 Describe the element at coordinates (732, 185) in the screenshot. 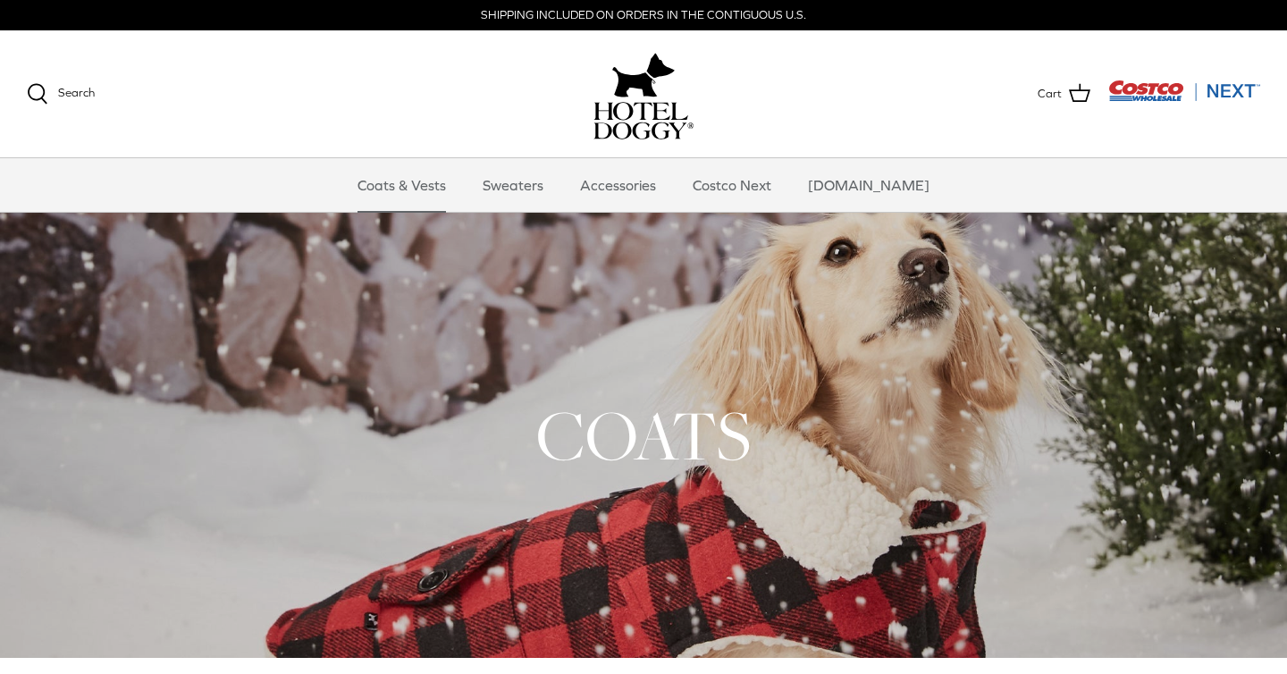

I see `a: Costco Next` at that location.